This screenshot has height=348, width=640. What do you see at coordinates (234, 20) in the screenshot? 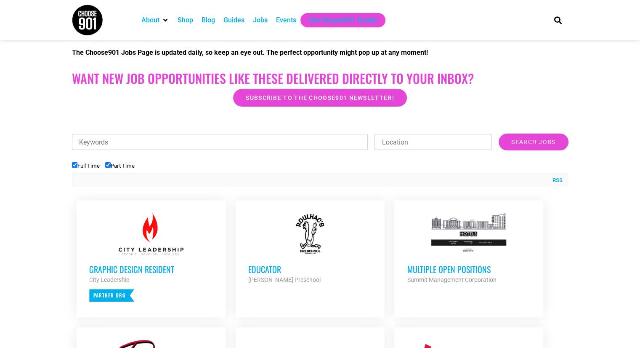
I see `div: Guides` at bounding box center [234, 20].